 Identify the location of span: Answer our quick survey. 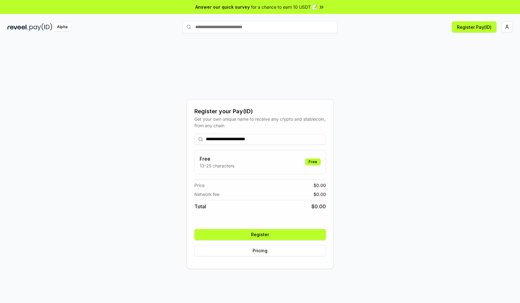
(222, 7).